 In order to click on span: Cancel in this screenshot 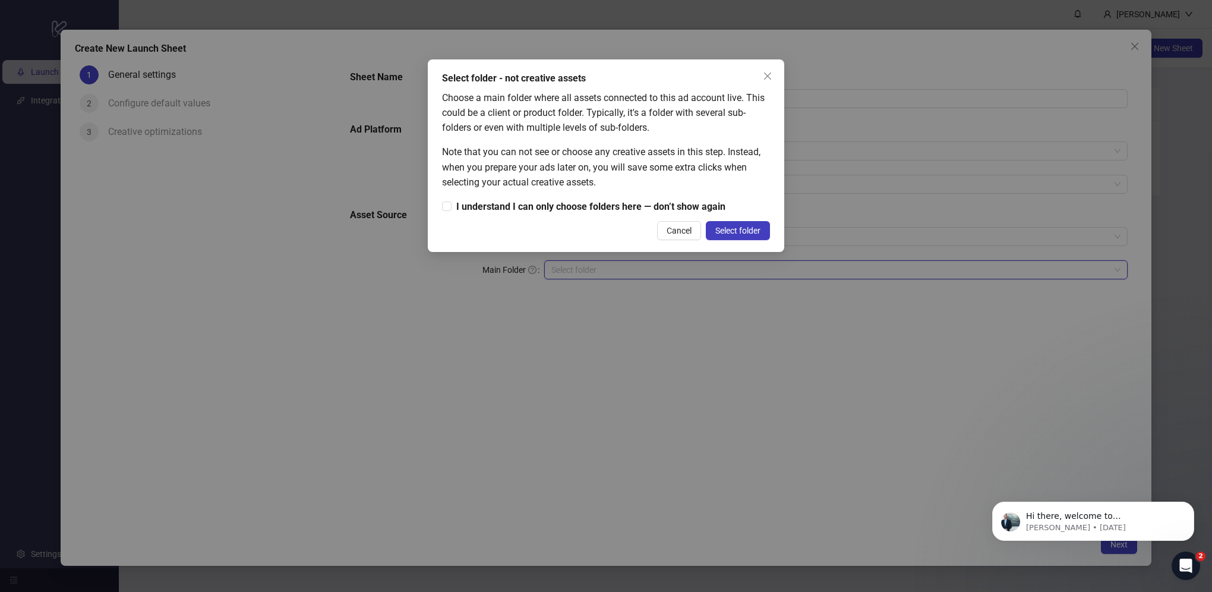, I will do `click(679, 231)`.